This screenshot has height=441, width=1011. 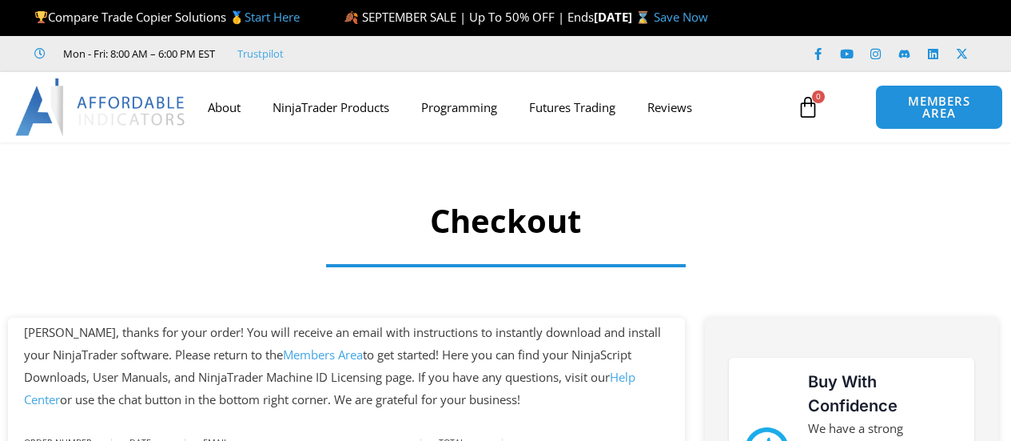 I want to click on span: 🍂 SEPTEMBER SALE | Up To 50% OFF | Ends, so click(x=469, y=17).